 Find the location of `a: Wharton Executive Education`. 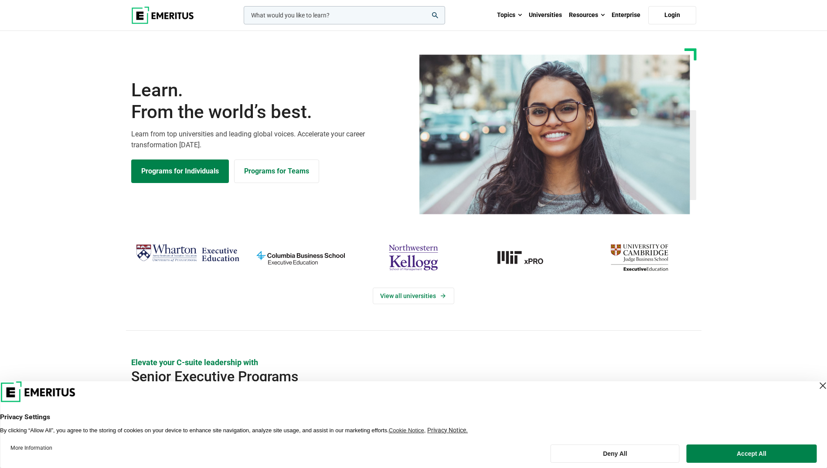

a: Wharton Executive Education is located at coordinates (187, 253).